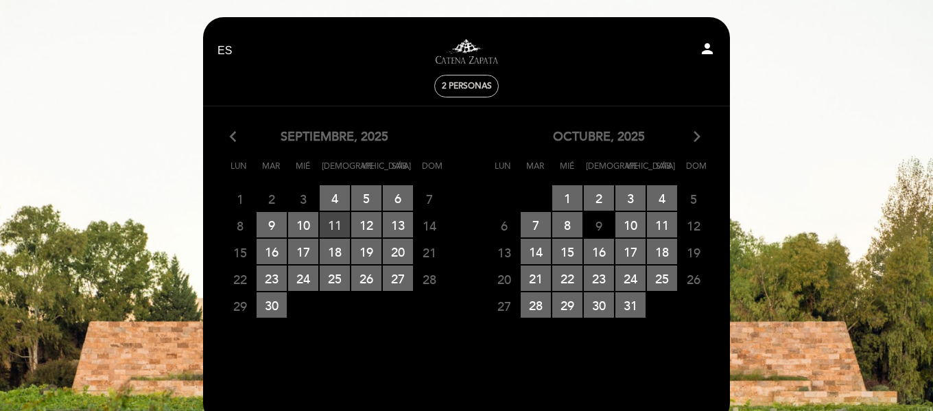 The image size is (933, 411). What do you see at coordinates (466, 86) in the screenshot?
I see `span: 2 personas` at bounding box center [466, 86].